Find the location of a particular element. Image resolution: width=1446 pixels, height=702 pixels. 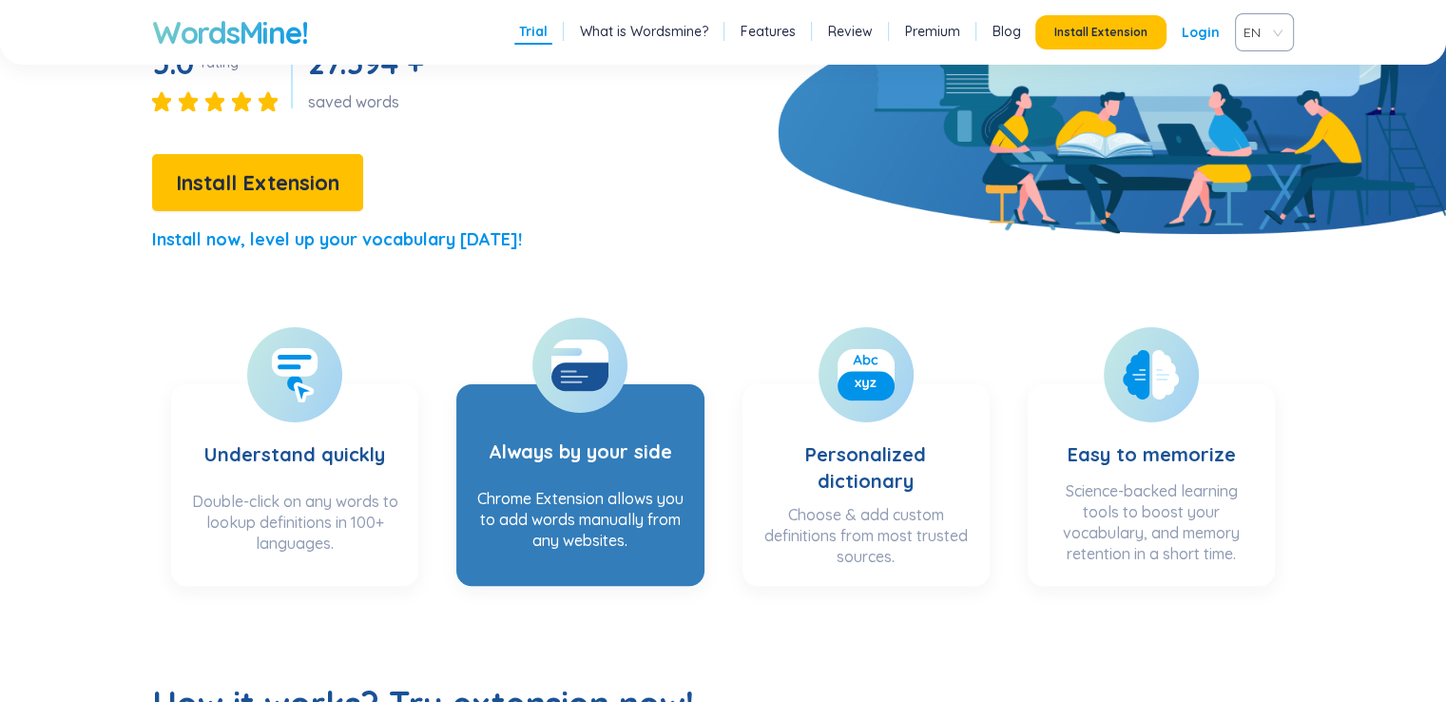

a: What is Wordsmine? is located at coordinates (644, 31).